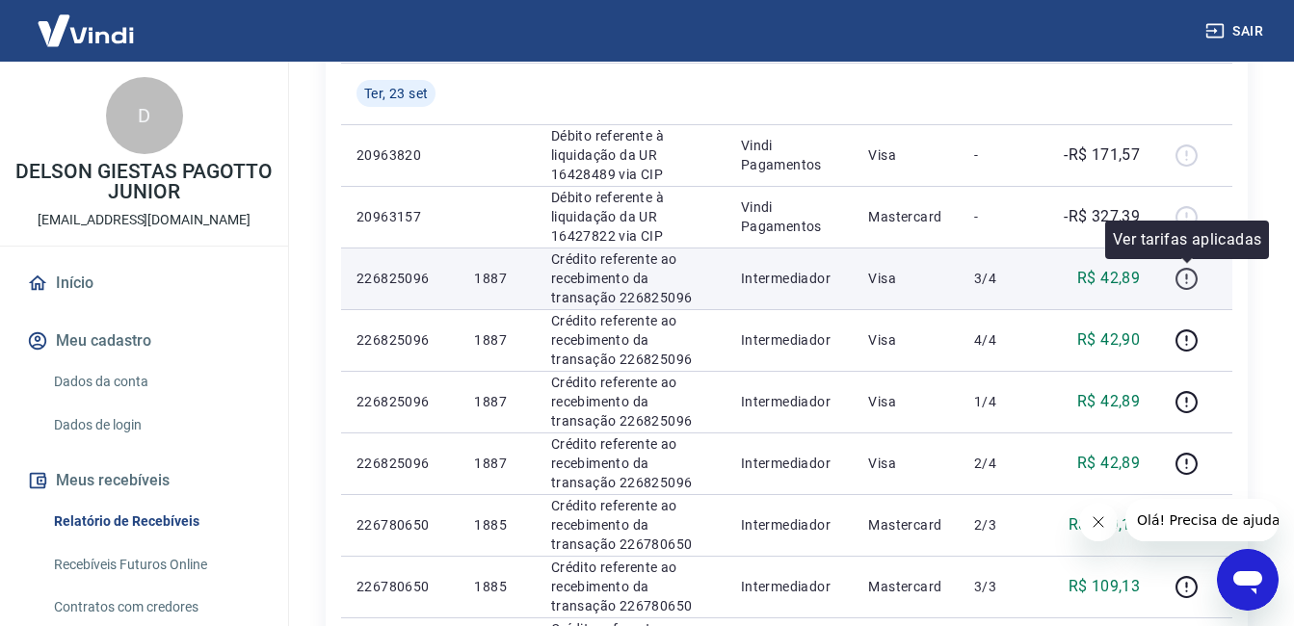 This screenshot has width=1294, height=626. I want to click on div: D, so click(145, 116).